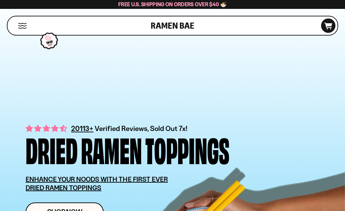  I want to click on div: Dried, so click(52, 149).